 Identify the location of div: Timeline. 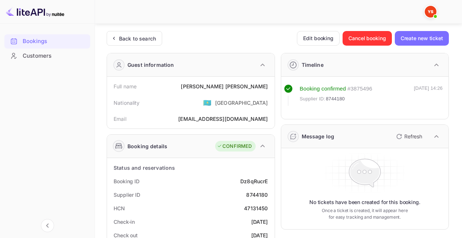
(312, 65).